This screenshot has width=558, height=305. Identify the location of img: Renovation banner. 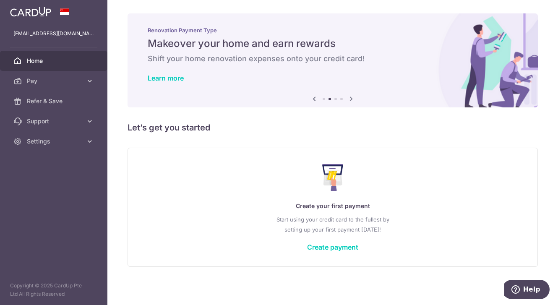
(333, 60).